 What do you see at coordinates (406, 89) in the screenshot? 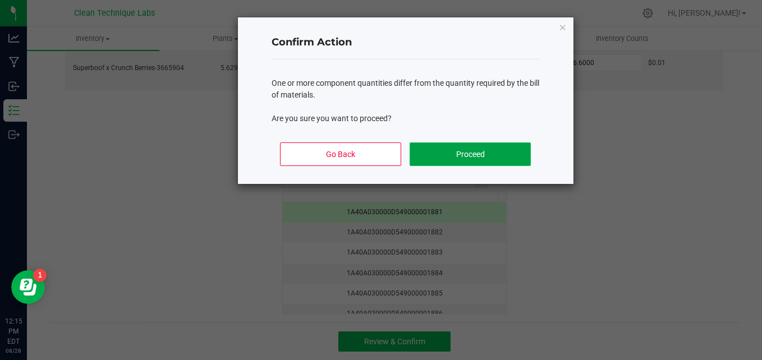
I see `p: One or more component quantities differ from the quantity required by the bill of materials.` at bounding box center [406, 89].